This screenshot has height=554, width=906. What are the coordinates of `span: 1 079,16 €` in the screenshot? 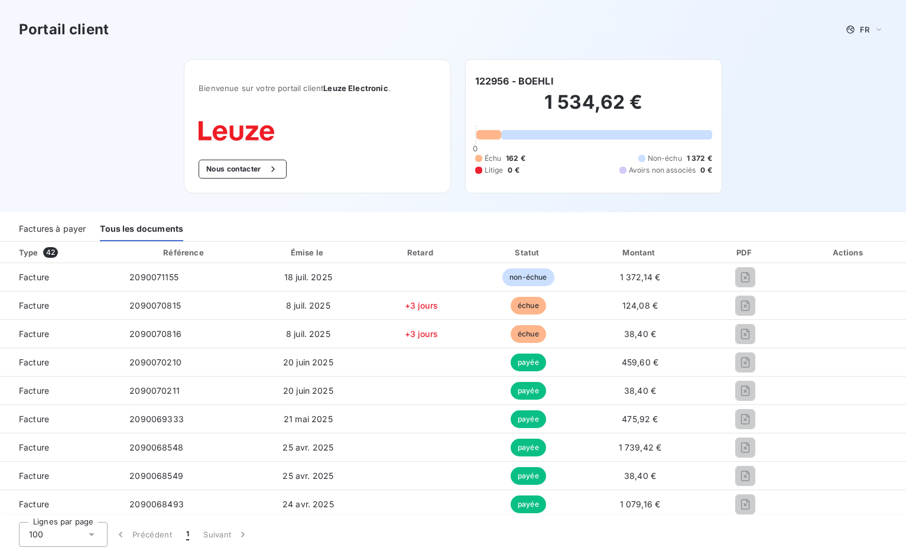 It's located at (640, 503).